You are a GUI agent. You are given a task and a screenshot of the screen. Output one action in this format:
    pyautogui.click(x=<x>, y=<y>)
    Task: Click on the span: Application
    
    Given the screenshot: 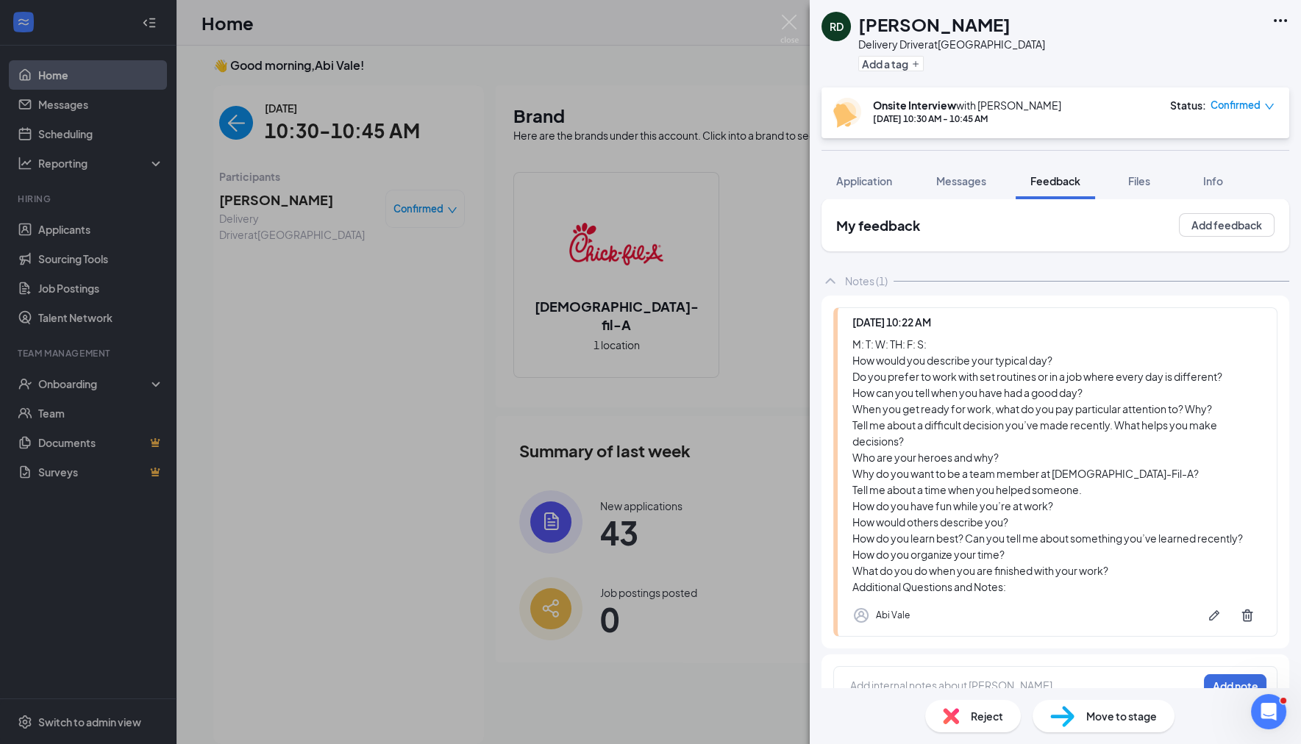 What is the action you would take?
    pyautogui.click(x=864, y=181)
    